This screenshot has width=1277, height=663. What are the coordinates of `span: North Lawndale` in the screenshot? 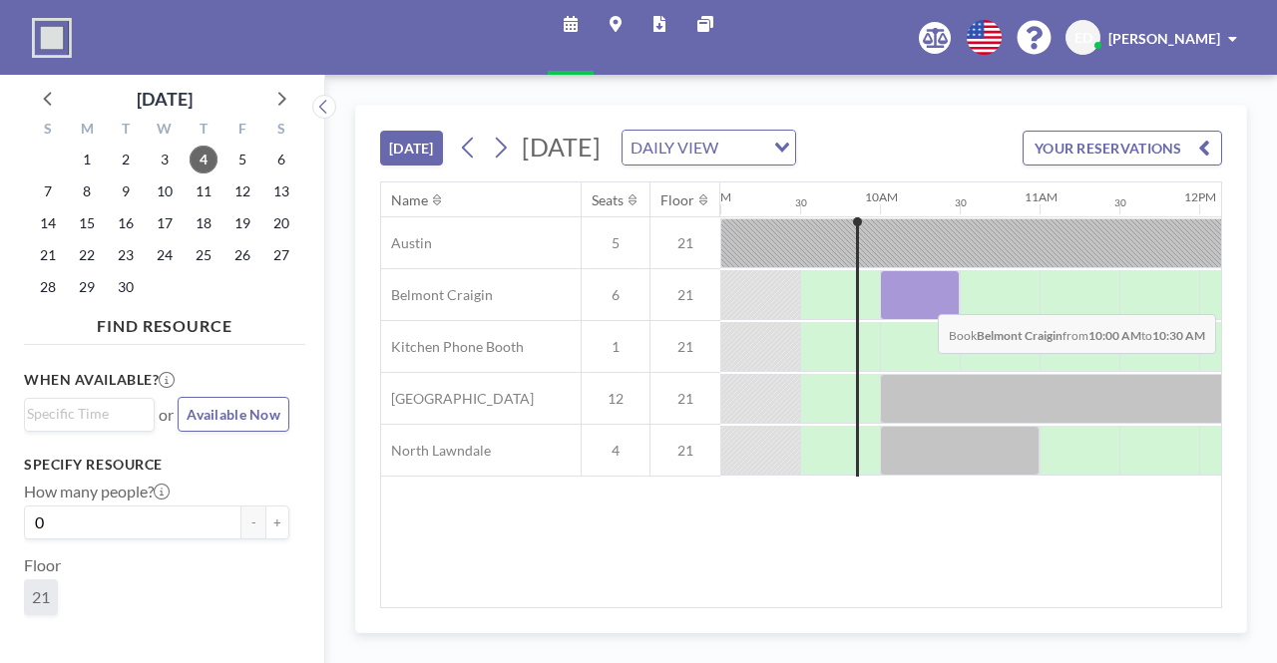 It's located at (436, 451).